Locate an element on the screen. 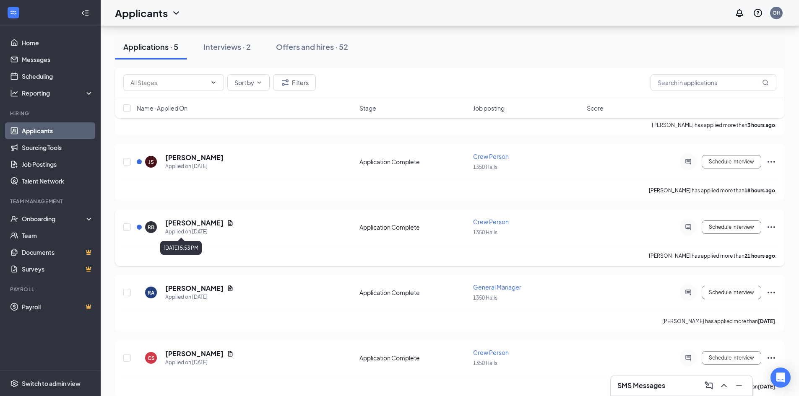  input: Search in applications is located at coordinates (713, 83).